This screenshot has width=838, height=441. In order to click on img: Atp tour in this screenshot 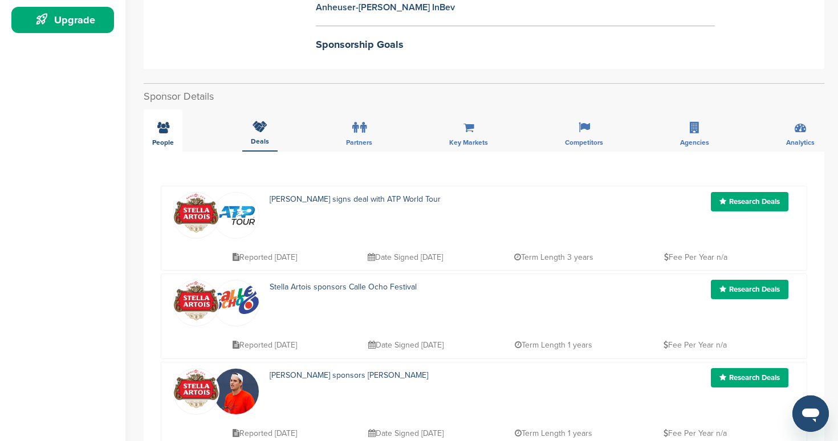, I will do `click(236, 216)`.